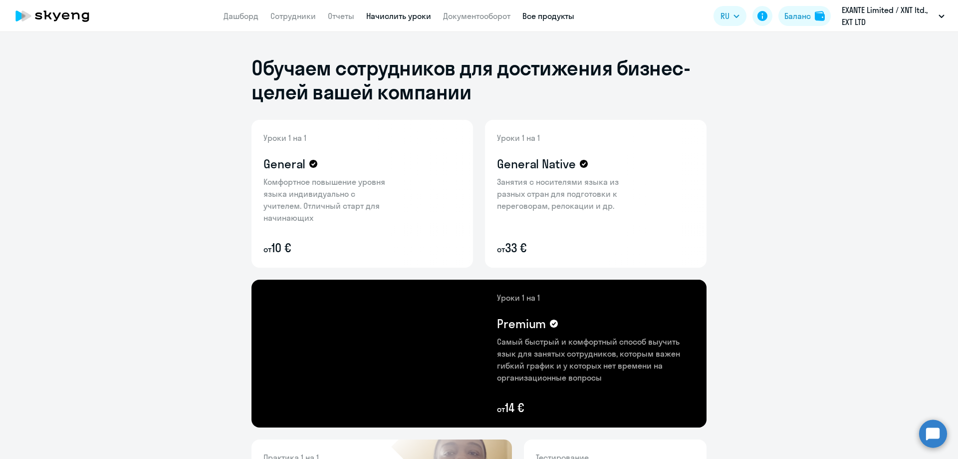  I want to click on a: Дашборд, so click(241, 16).